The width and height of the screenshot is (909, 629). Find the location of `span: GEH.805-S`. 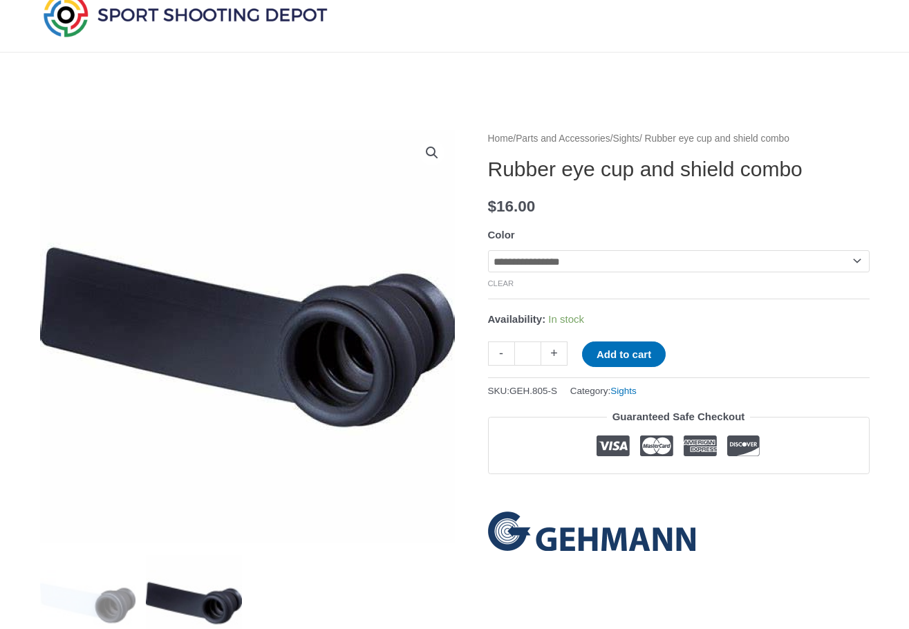

span: GEH.805-S is located at coordinates (533, 391).